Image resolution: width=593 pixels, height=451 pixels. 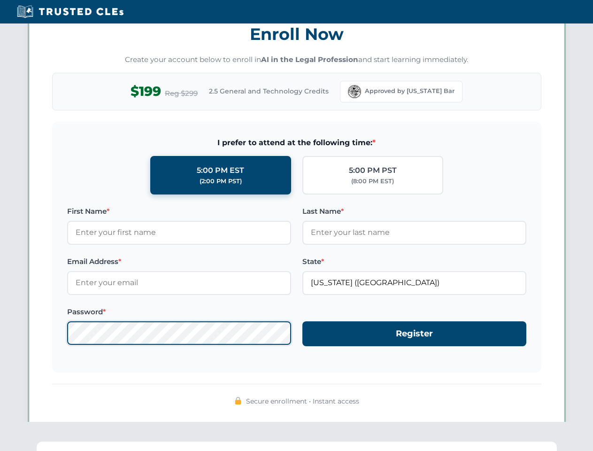 I want to click on span: I prefer to attend at the following time:, so click(x=297, y=143).